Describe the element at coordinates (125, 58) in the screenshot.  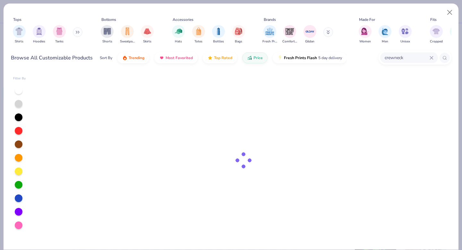
I see `img: trending.gif` at that location.